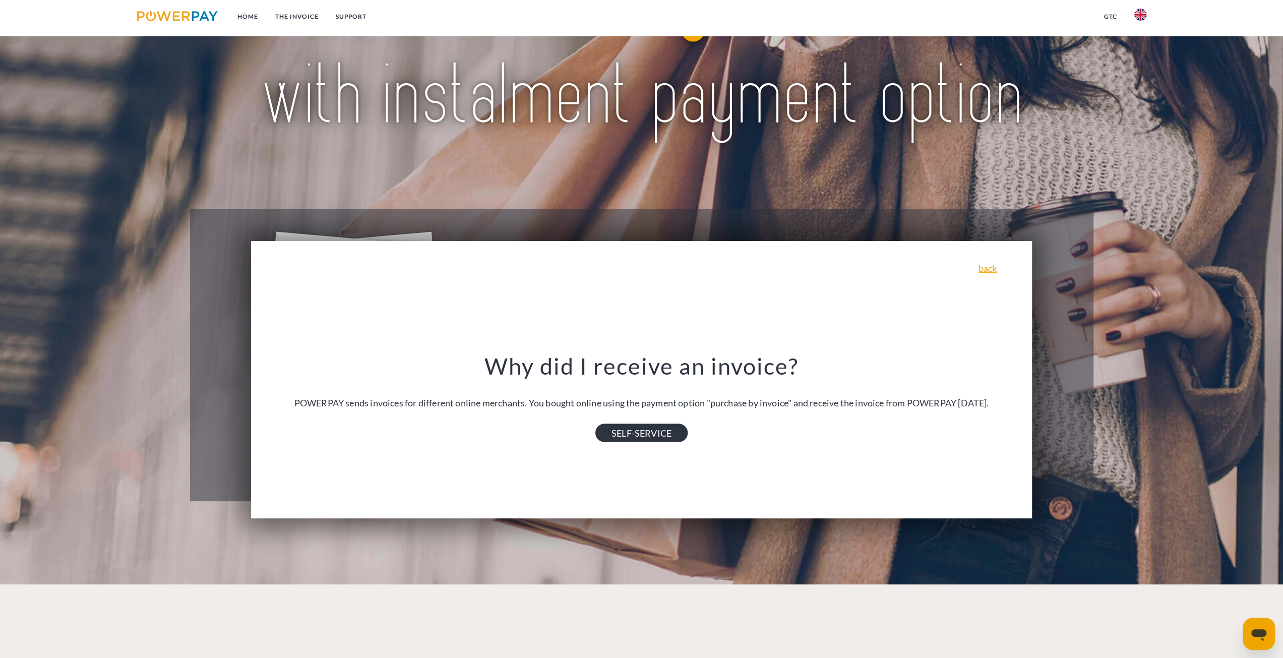 The width and height of the screenshot is (1283, 658). What do you see at coordinates (641, 392) in the screenshot?
I see `div: POWERPAY sends invoices for different online merchants. You bought online using the payment optio...` at bounding box center [641, 392].